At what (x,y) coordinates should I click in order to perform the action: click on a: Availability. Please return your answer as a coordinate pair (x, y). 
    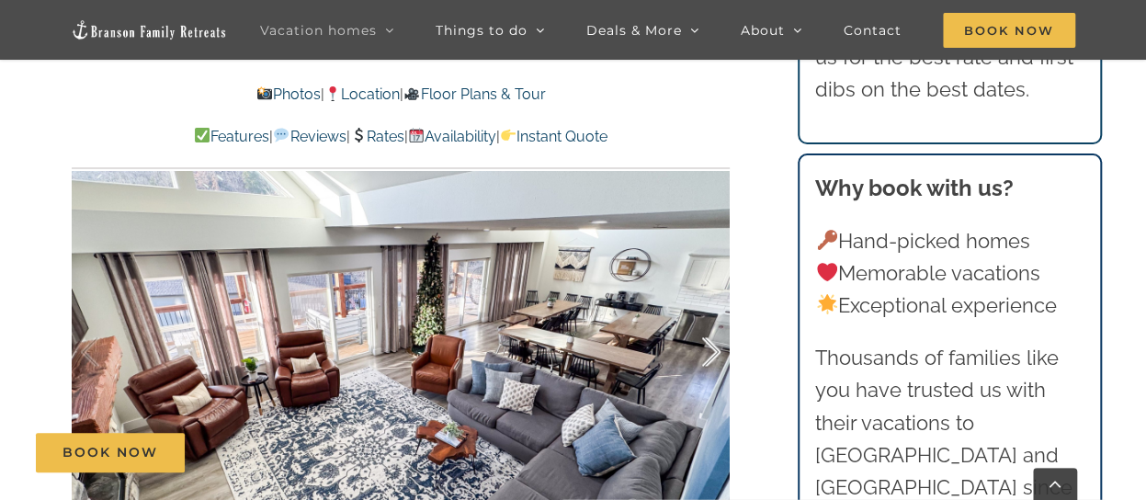
    Looking at the image, I should click on (452, 136).